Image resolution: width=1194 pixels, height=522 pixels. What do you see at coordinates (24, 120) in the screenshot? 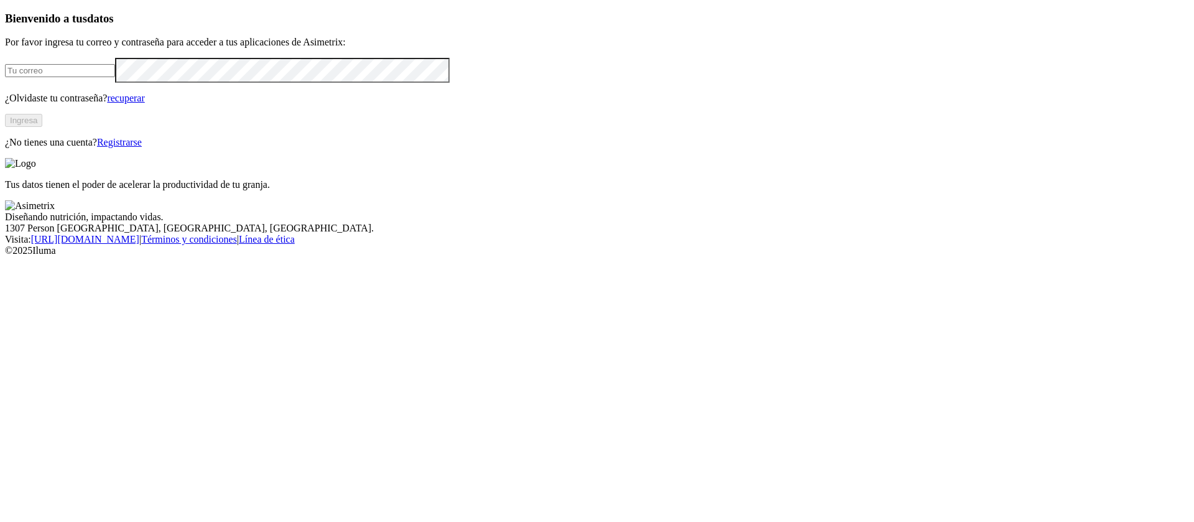
I see `font: Ingresa` at bounding box center [24, 120].